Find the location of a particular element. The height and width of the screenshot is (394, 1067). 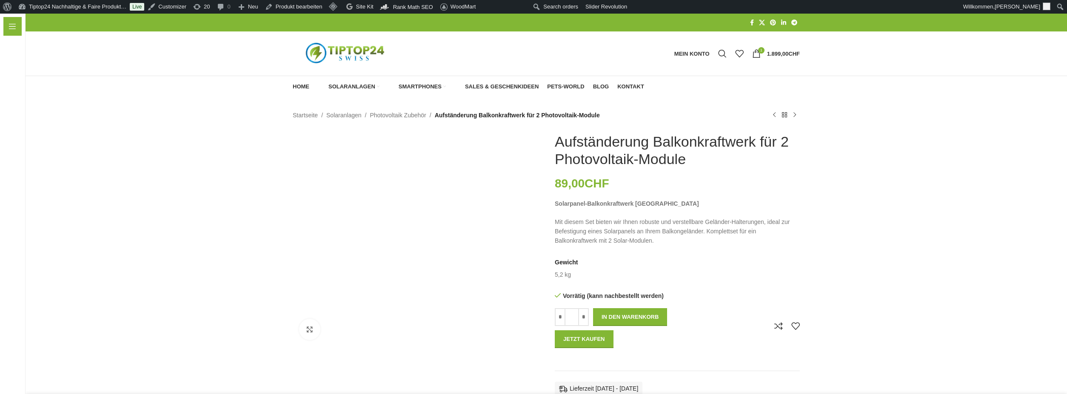

table: Produktdetails is located at coordinates (677, 269).